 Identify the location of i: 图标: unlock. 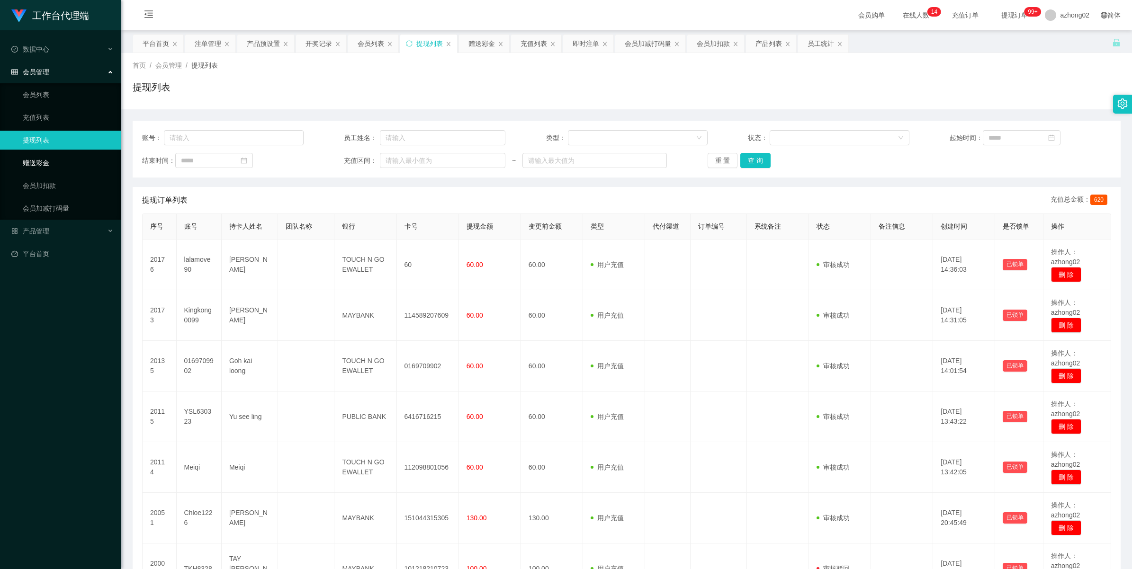
(1116, 43).